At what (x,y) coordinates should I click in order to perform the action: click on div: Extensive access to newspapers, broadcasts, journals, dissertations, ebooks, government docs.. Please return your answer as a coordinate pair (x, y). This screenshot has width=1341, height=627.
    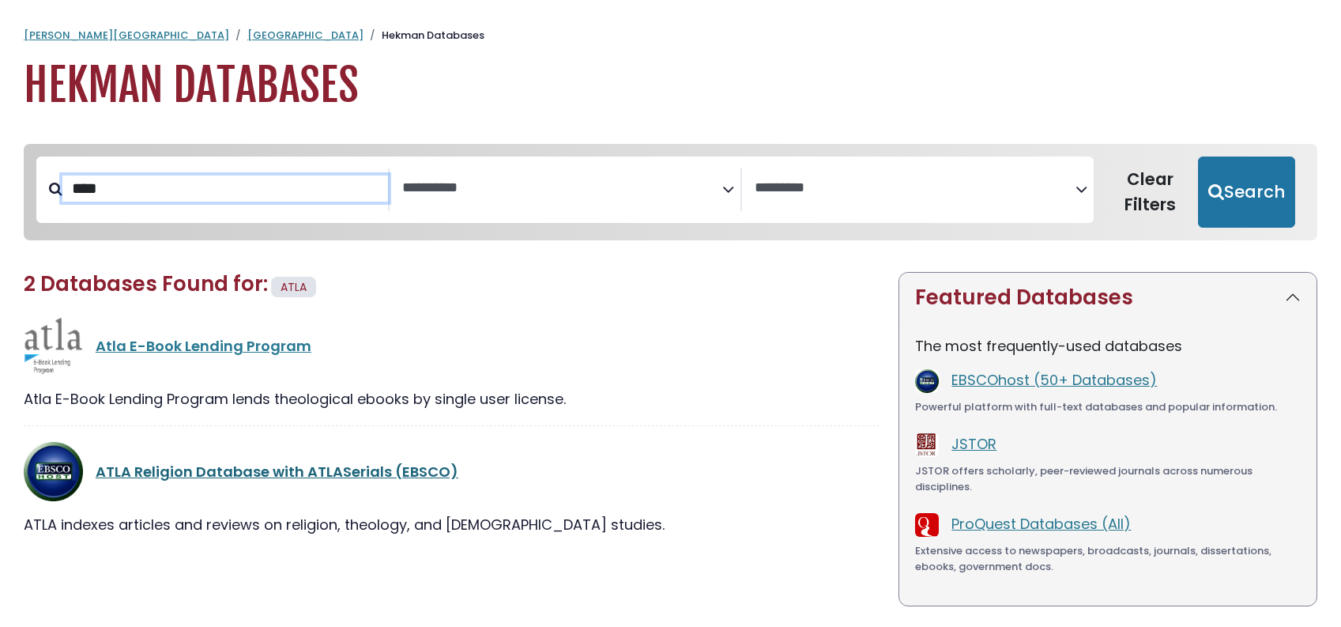
    Looking at the image, I should click on (1108, 558).